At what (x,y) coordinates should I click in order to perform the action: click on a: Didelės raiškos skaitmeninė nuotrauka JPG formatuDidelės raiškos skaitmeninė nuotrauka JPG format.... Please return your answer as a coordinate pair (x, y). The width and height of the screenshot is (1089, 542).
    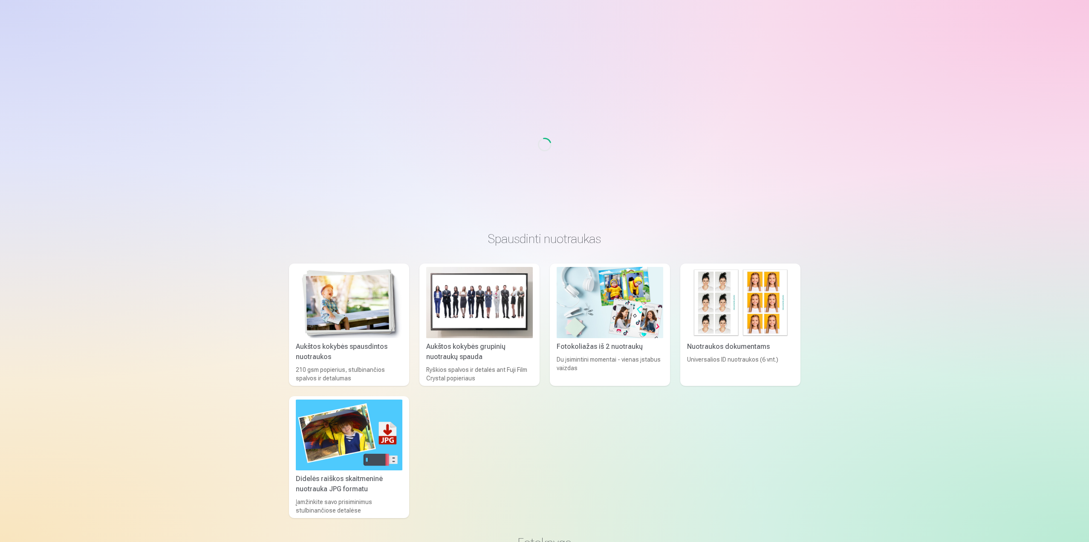
    Looking at the image, I should click on (349, 457).